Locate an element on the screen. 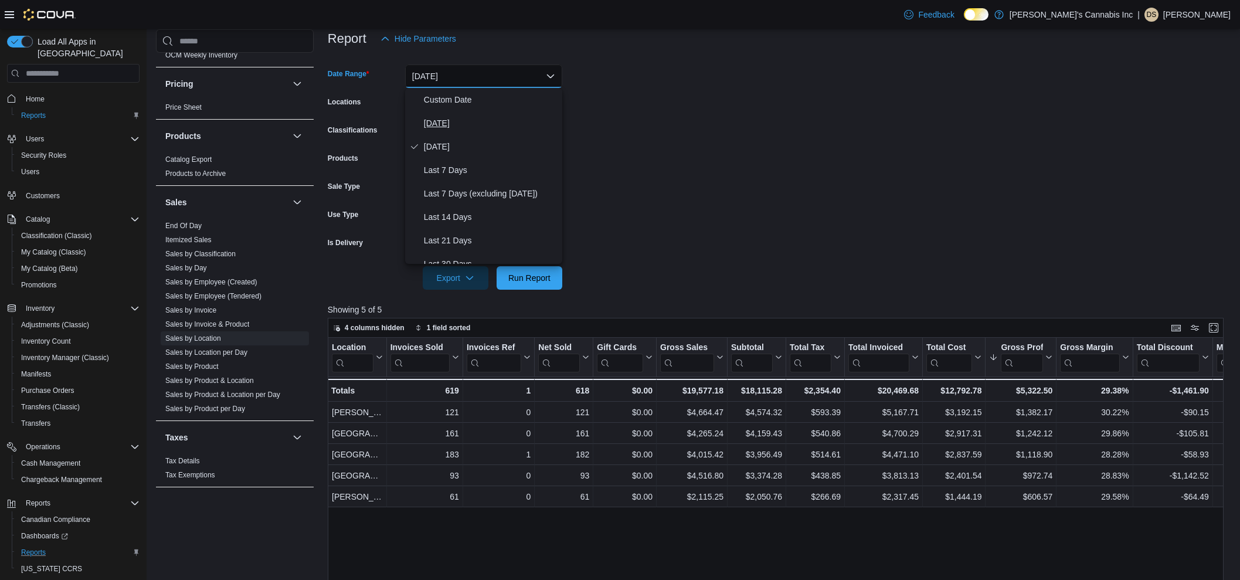  span: Cash Management is located at coordinates (78, 463).